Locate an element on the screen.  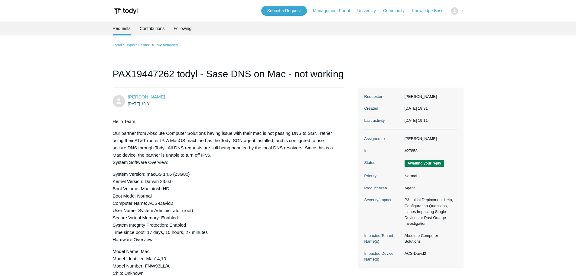
dt: Severity/Impact is located at coordinates (383, 200).